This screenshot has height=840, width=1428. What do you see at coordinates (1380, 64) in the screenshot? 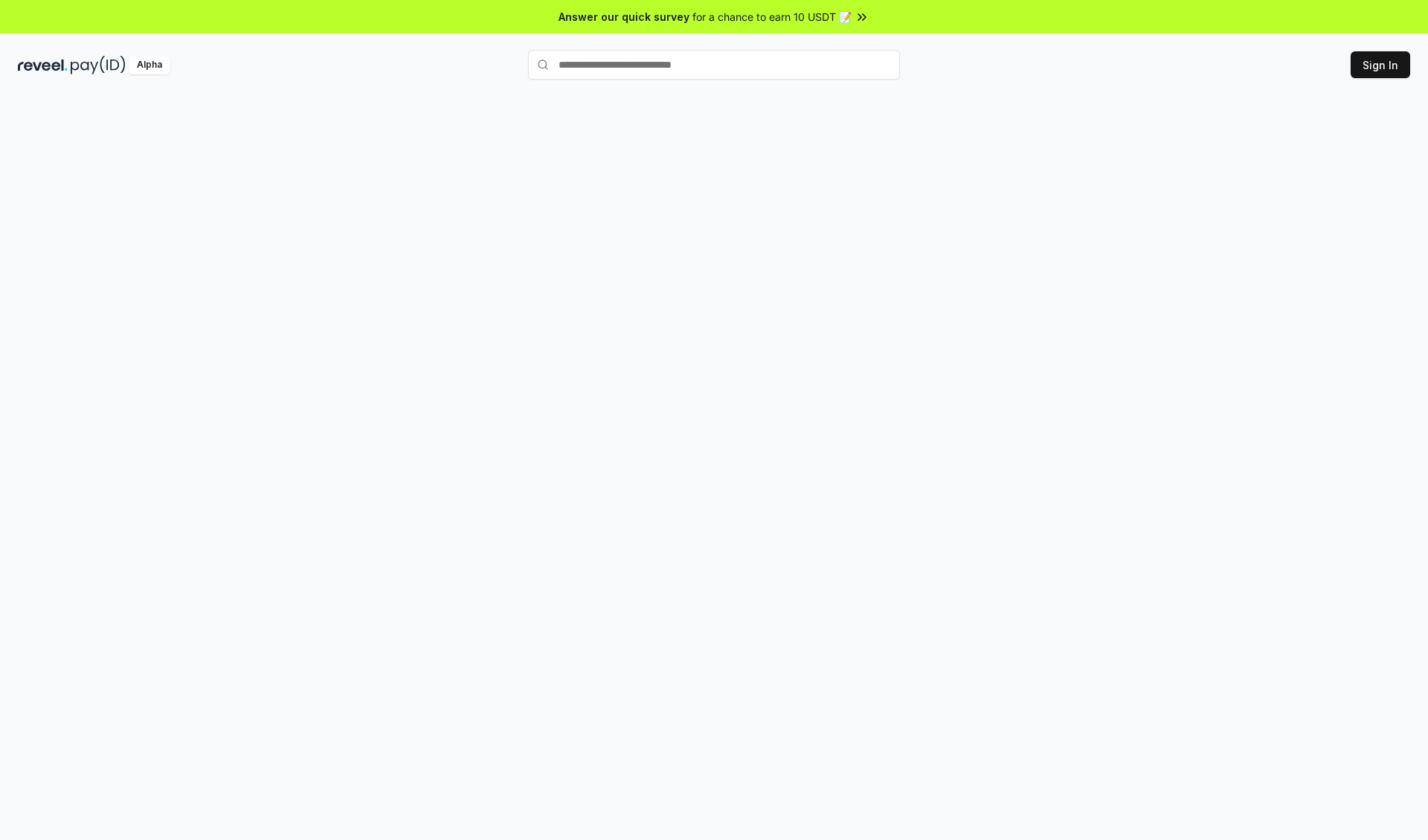
I see `button: Sign In` at bounding box center [1380, 64].